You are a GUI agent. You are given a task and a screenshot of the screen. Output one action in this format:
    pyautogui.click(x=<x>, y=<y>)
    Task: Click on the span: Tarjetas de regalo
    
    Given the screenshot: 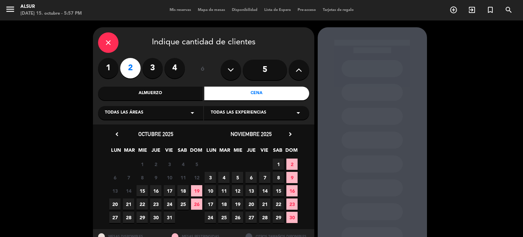 What is the action you would take?
    pyautogui.click(x=338, y=10)
    